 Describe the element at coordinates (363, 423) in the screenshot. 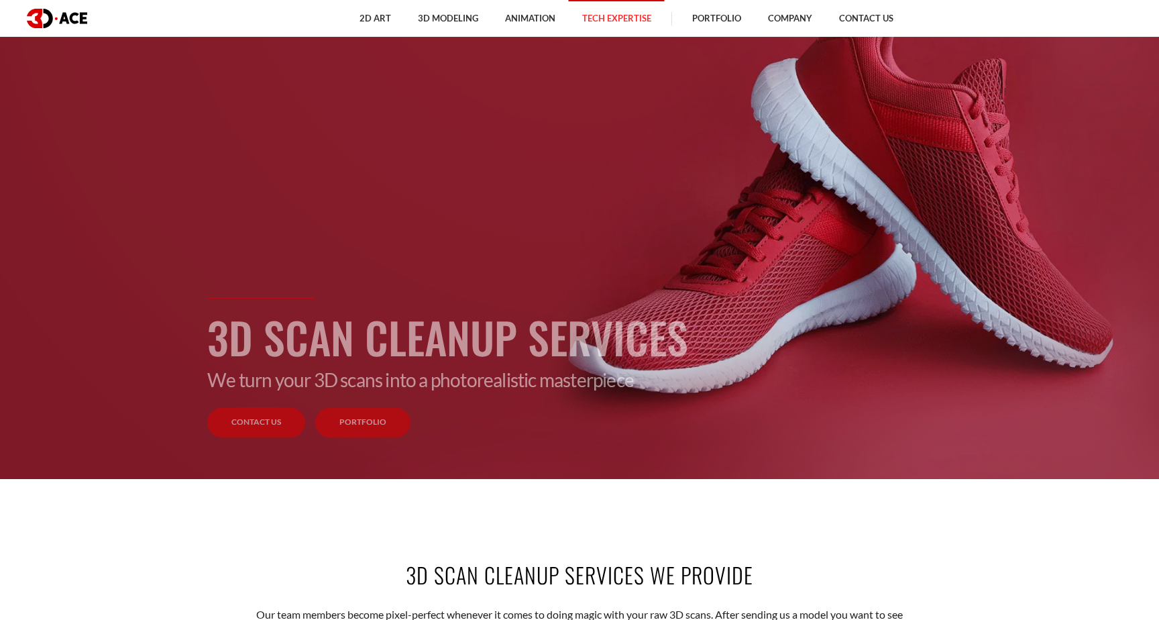

I see `a: Portfolio` at that location.